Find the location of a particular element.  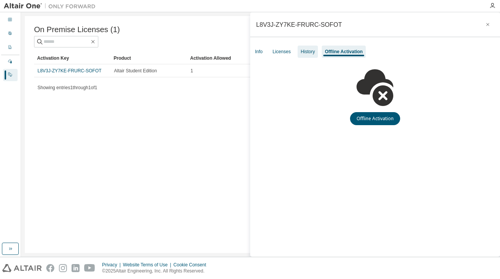

div: Offline Activation is located at coordinates (343, 52).